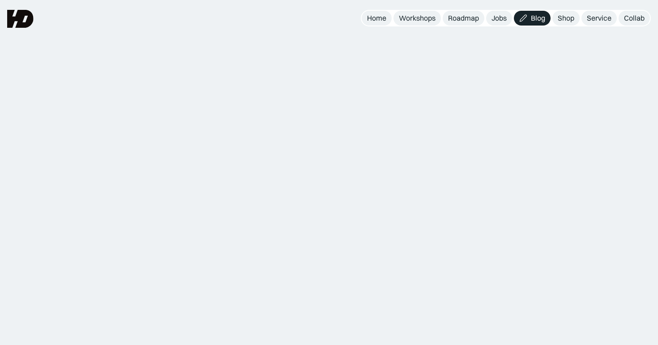 This screenshot has height=345, width=658. Describe the element at coordinates (463, 18) in the screenshot. I see `a: Roadmap` at that location.